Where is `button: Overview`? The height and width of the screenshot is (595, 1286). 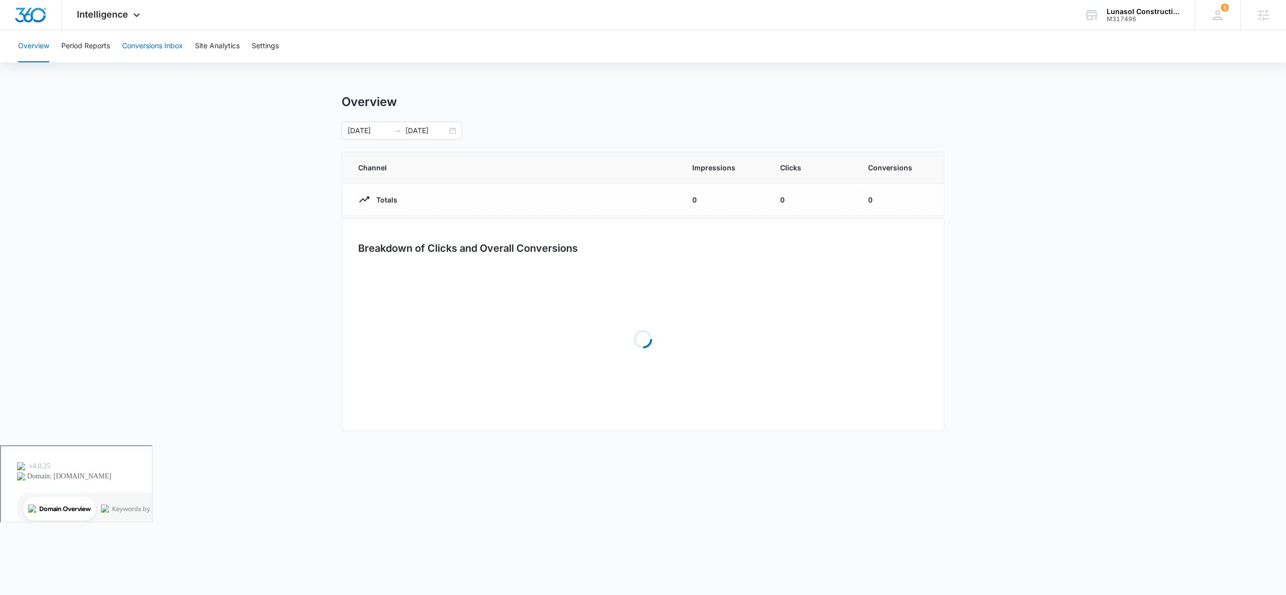 button: Overview is located at coordinates (34, 46).